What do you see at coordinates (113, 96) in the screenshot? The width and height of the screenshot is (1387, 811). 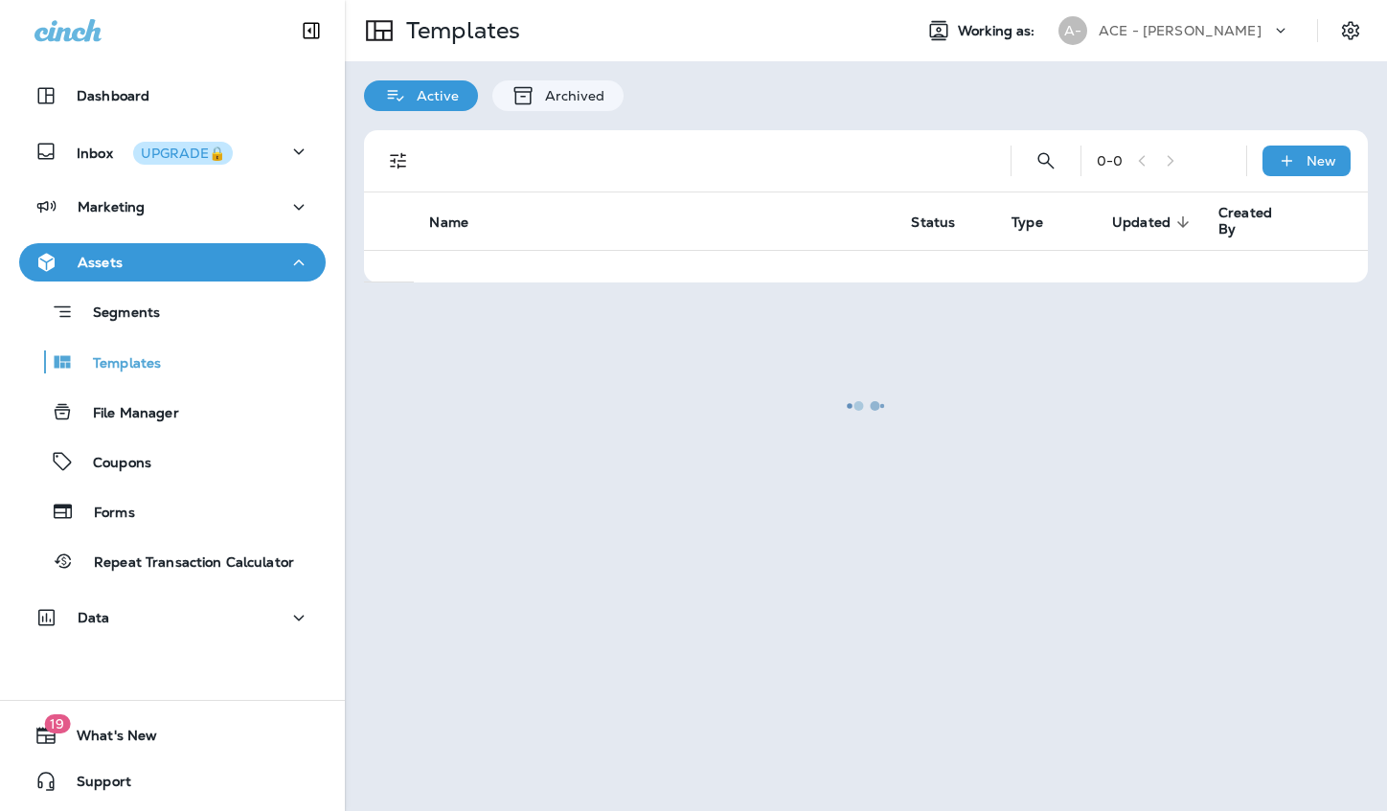 I see `p: Dashboard` at bounding box center [113, 96].